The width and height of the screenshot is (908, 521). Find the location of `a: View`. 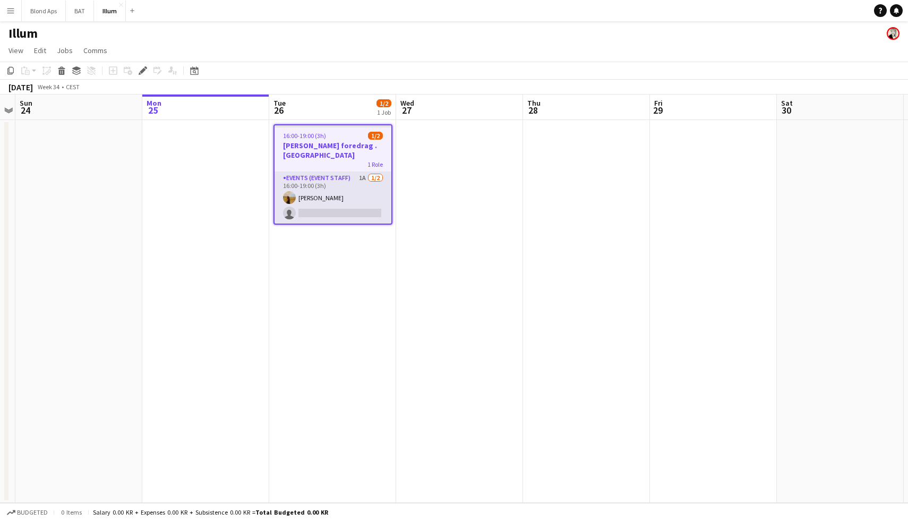

a: View is located at coordinates (16, 50).